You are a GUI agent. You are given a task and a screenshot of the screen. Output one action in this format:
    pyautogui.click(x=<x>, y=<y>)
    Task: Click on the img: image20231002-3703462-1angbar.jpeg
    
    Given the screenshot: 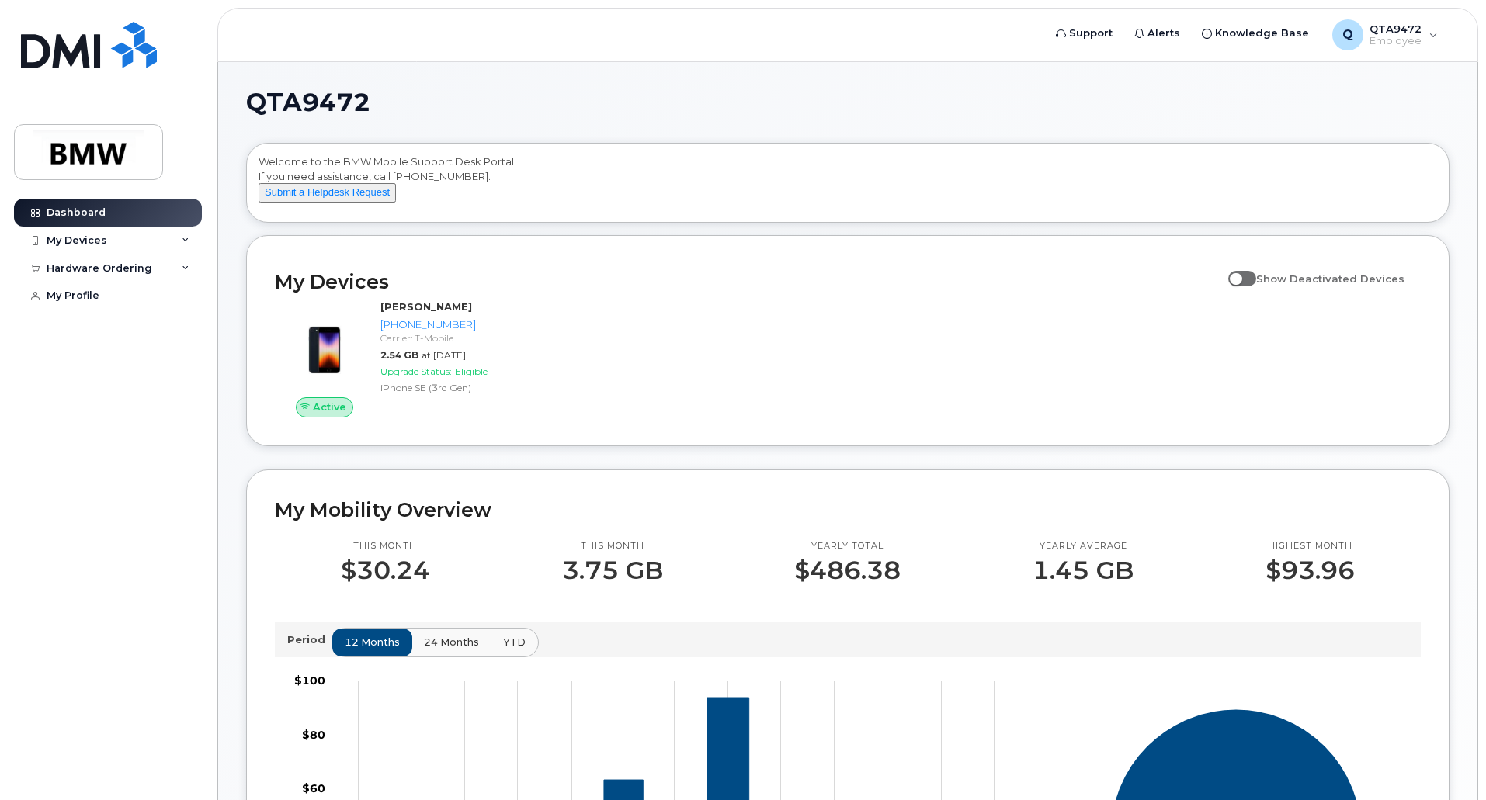 What is the action you would take?
    pyautogui.click(x=324, y=345)
    